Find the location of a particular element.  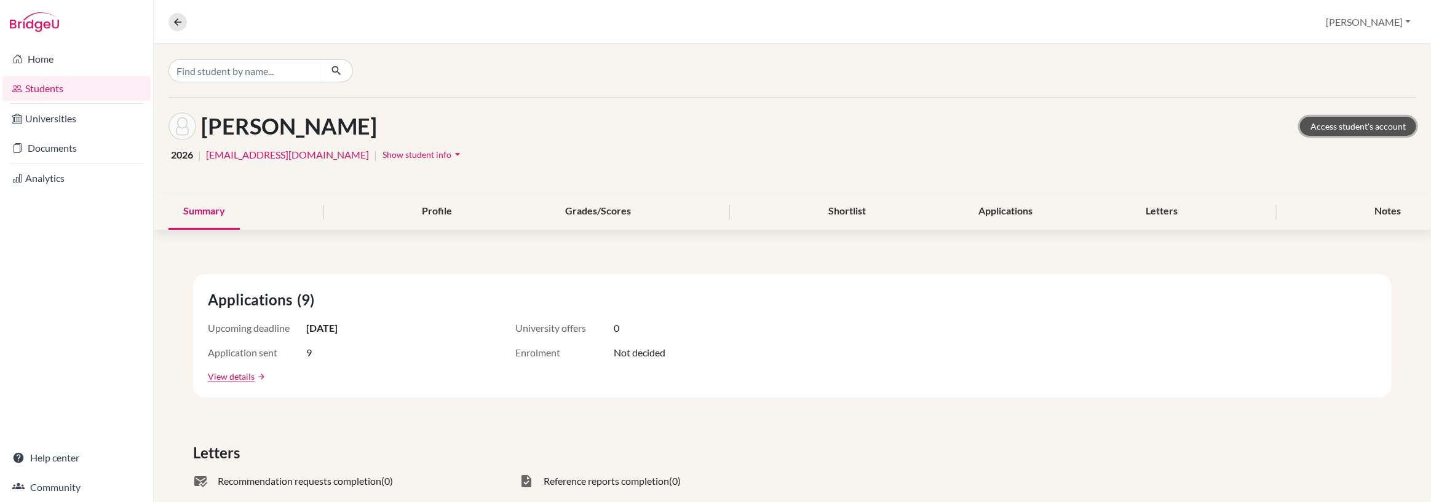

a: Analytics is located at coordinates (76, 178).